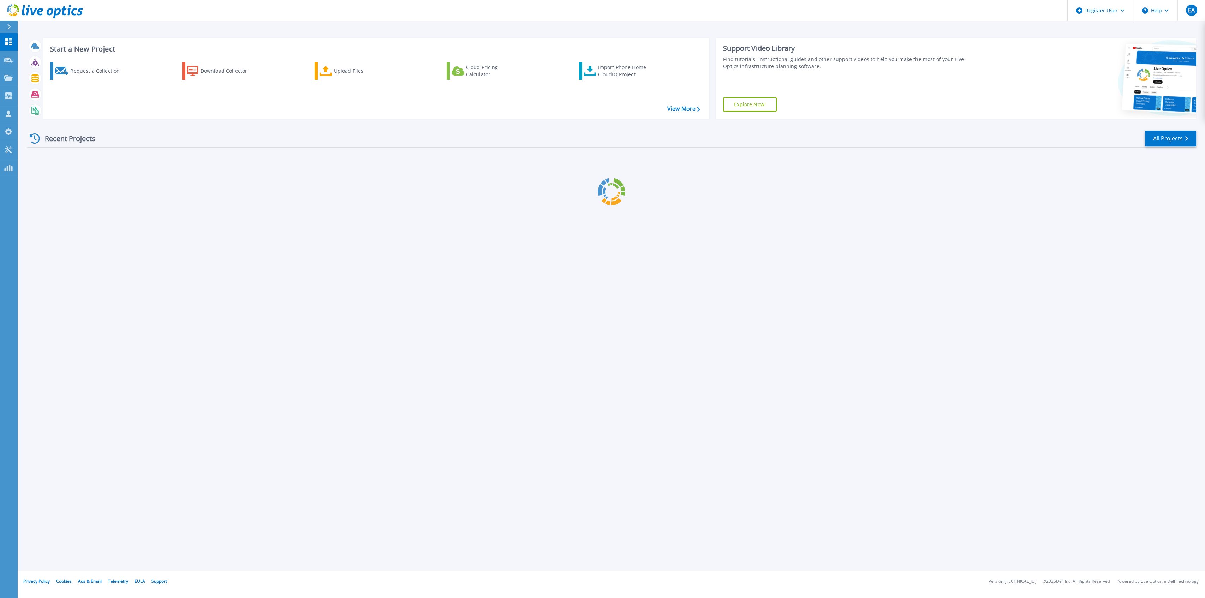 The height and width of the screenshot is (598, 1205). I want to click on div: Download Collector, so click(229, 71).